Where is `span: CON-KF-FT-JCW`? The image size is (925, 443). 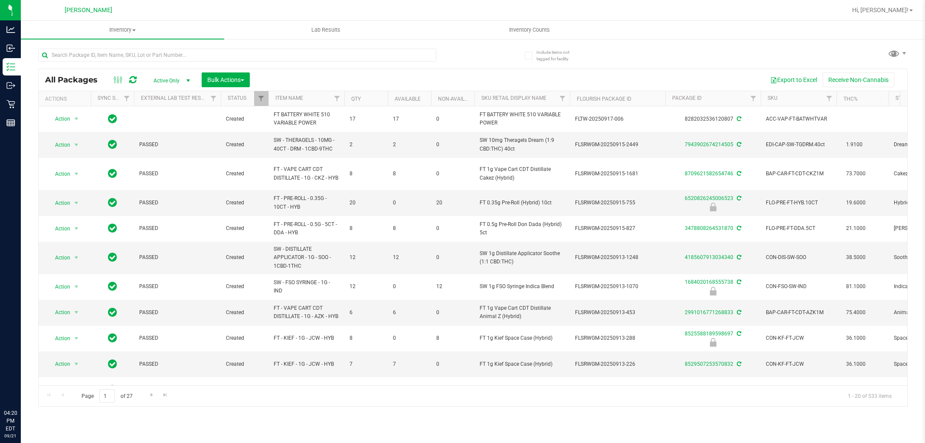 span: CON-KF-FT-JCW is located at coordinates (798, 338).